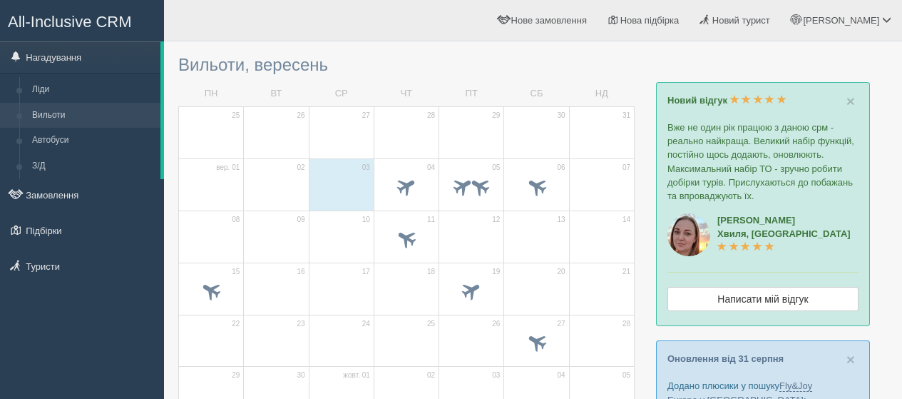 This screenshot has height=399, width=902. What do you see at coordinates (431, 220) in the screenshot?
I see `span: 11` at bounding box center [431, 220].